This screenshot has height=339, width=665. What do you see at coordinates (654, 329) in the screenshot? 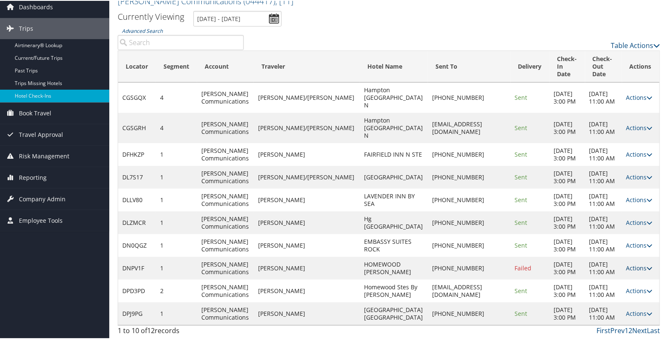
I see `a: Last` at bounding box center [654, 329].